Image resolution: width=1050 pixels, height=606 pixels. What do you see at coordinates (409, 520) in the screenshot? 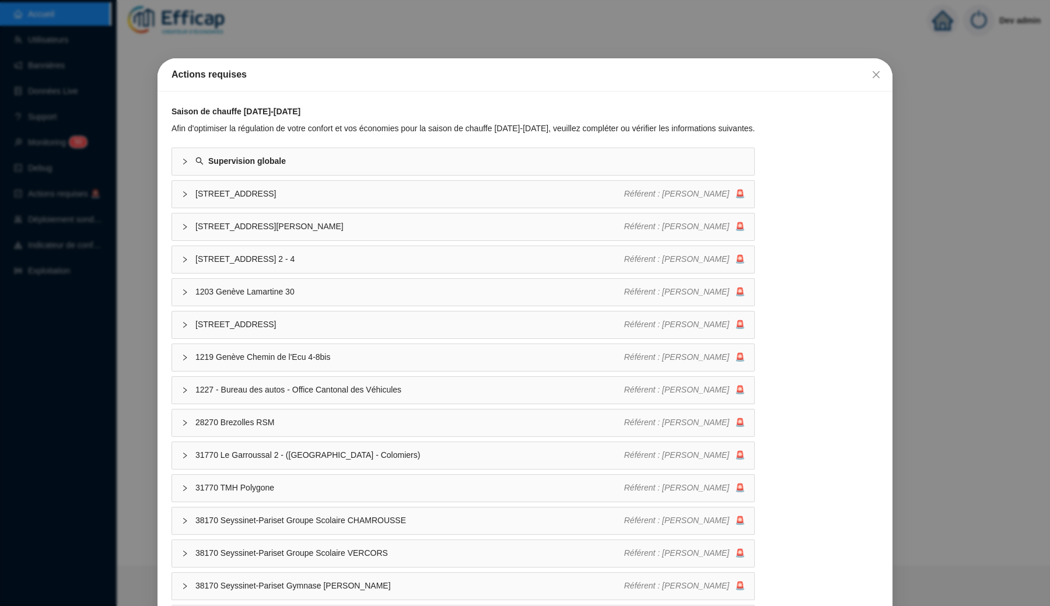
I see `span: 38170 Seyssinet-Pariset Groupe Scolaire CHAMROUSSE` at bounding box center [409, 520].